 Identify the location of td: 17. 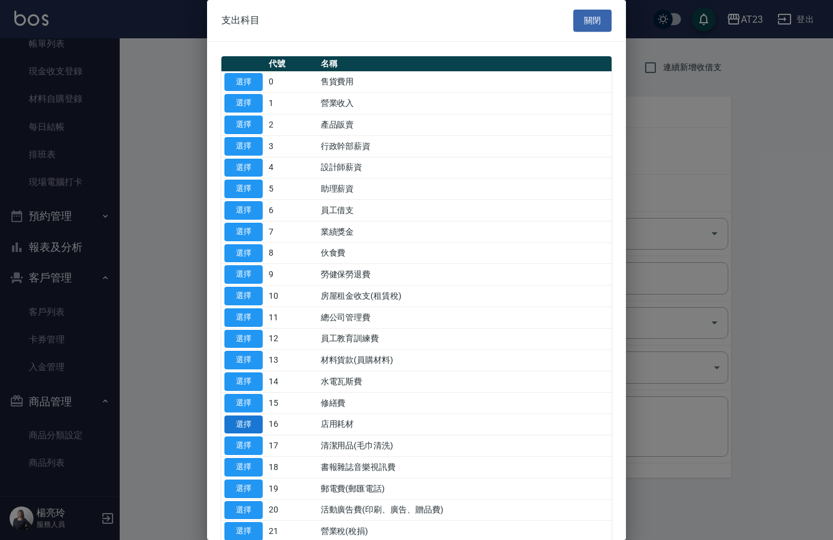
(291, 446).